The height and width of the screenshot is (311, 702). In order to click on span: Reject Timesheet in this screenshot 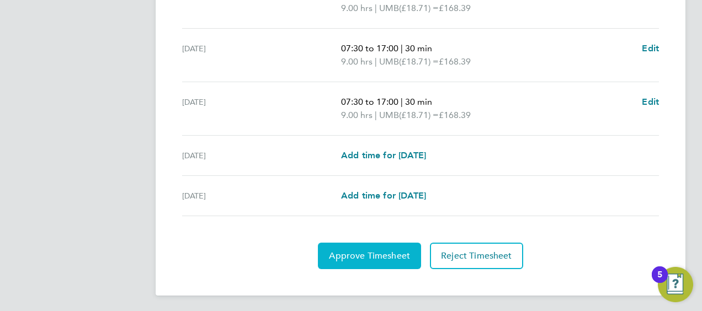, I will do `click(476, 256)`.